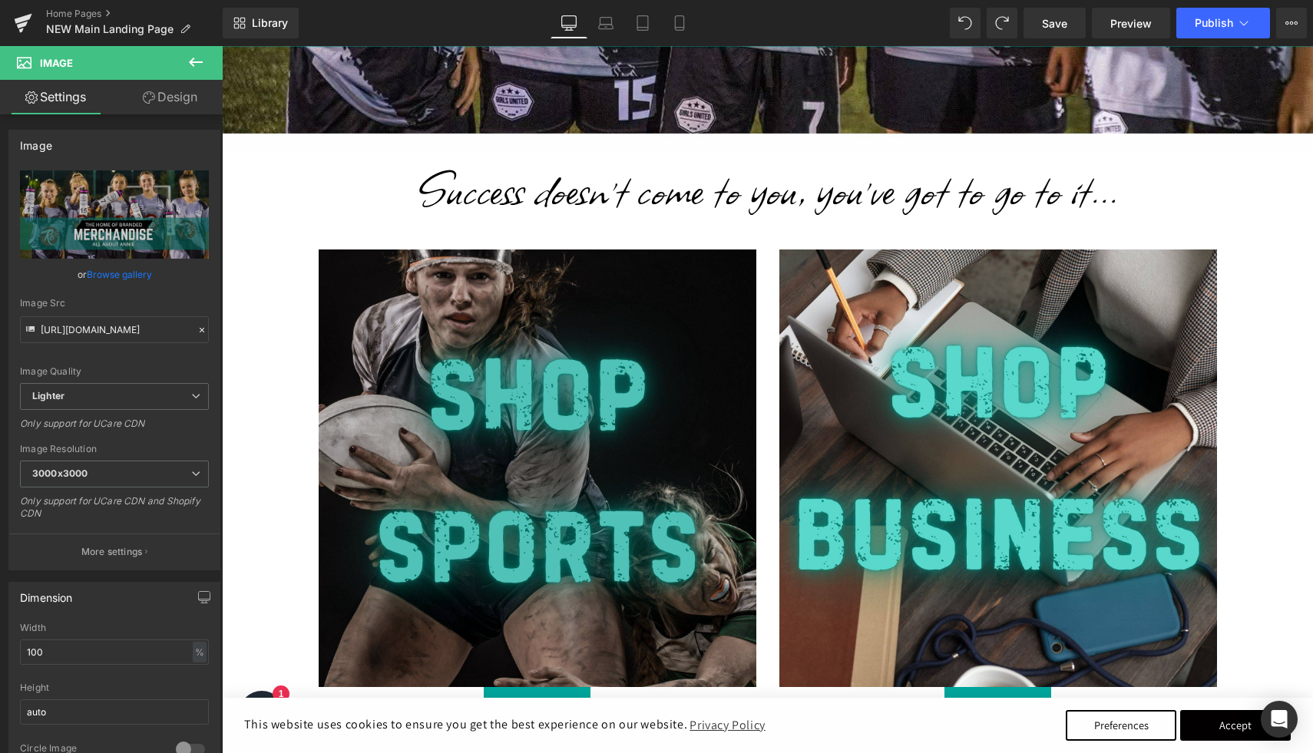  Describe the element at coordinates (114, 551) in the screenshot. I see `button: More settings` at that location.